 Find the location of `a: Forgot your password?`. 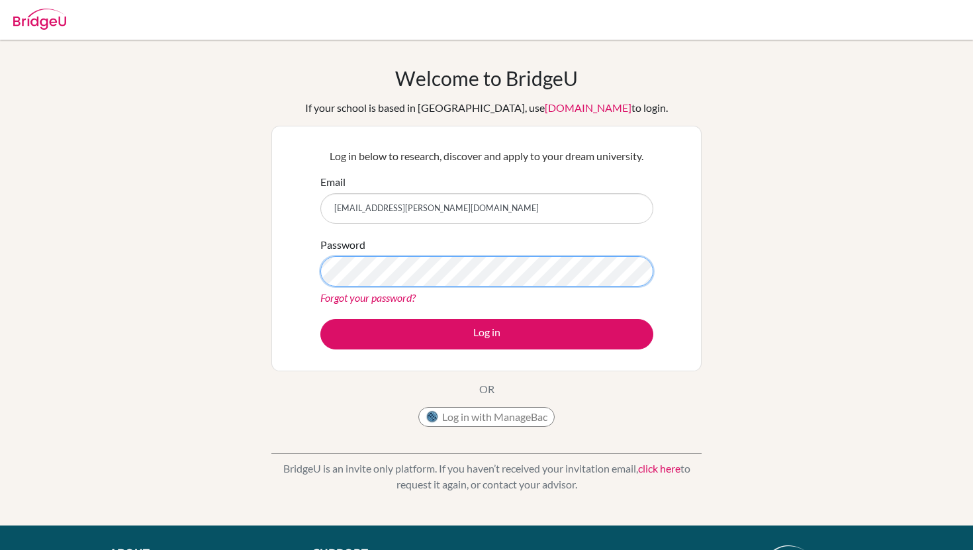

a: Forgot your password? is located at coordinates (368, 297).